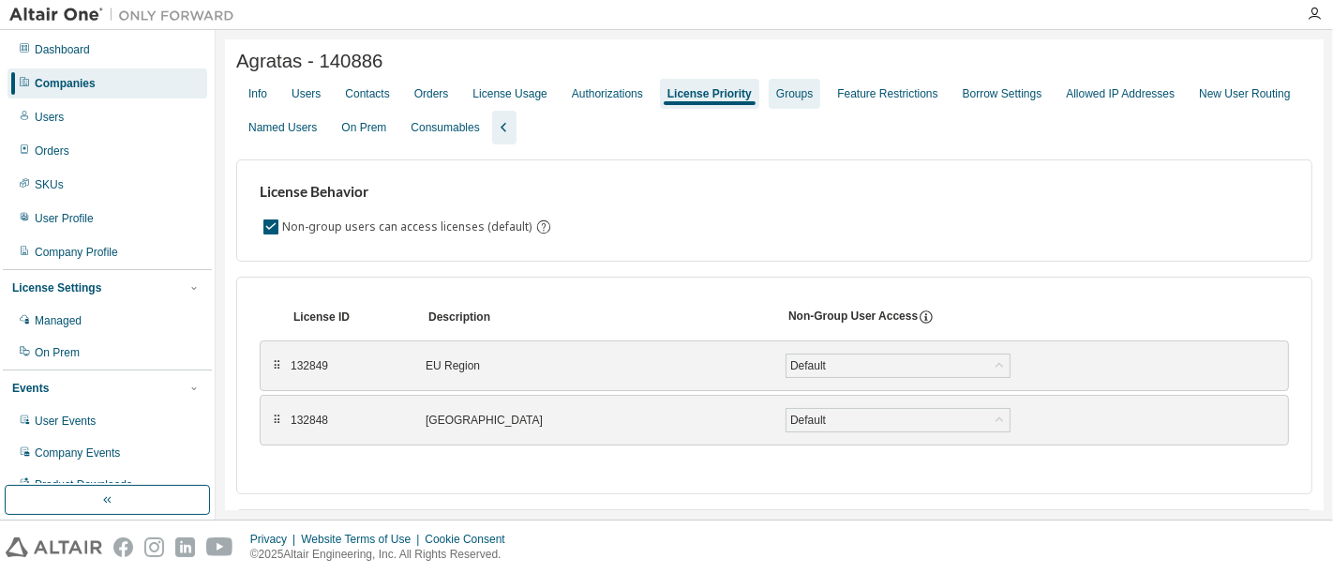 This screenshot has width=1333, height=574. Describe the element at coordinates (404, 192) in the screenshot. I see `h3: License Behavior` at that location.